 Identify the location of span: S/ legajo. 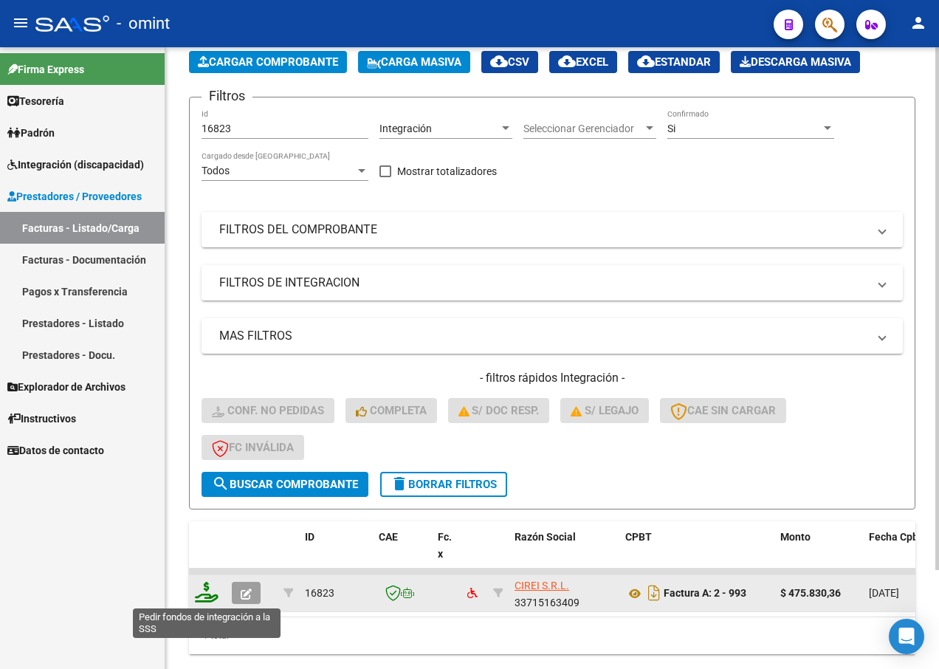
(605, 411).